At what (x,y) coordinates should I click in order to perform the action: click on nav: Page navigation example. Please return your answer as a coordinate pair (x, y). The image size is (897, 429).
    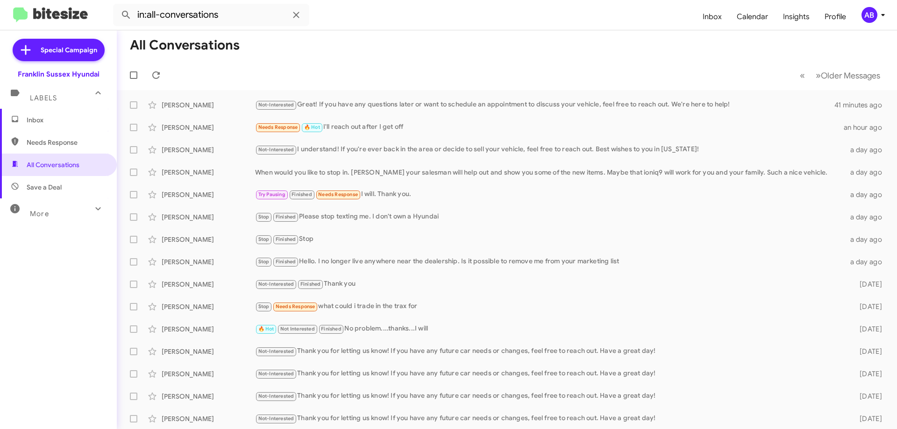
    Looking at the image, I should click on (840, 75).